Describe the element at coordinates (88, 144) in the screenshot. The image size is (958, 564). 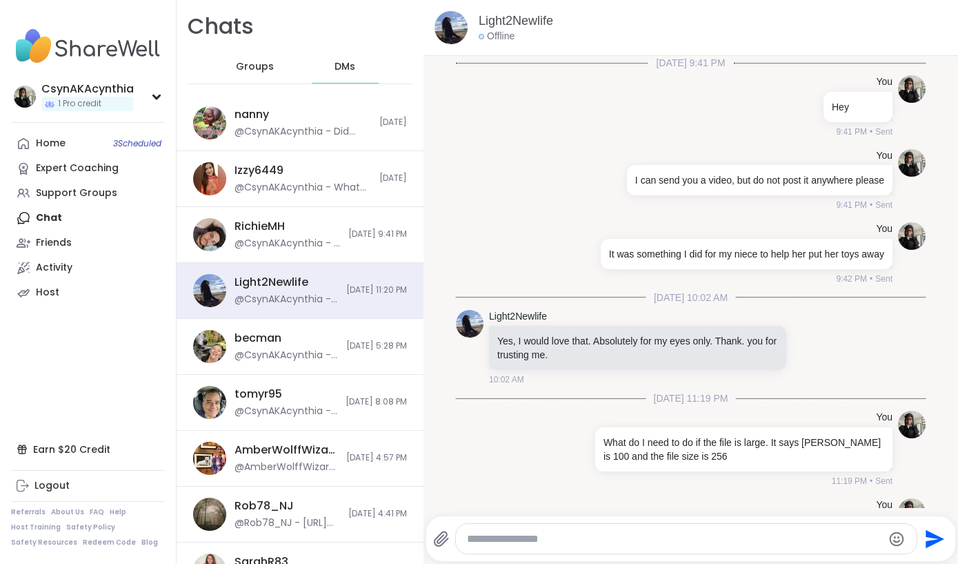
I see `a: Home3Scheduled` at that location.